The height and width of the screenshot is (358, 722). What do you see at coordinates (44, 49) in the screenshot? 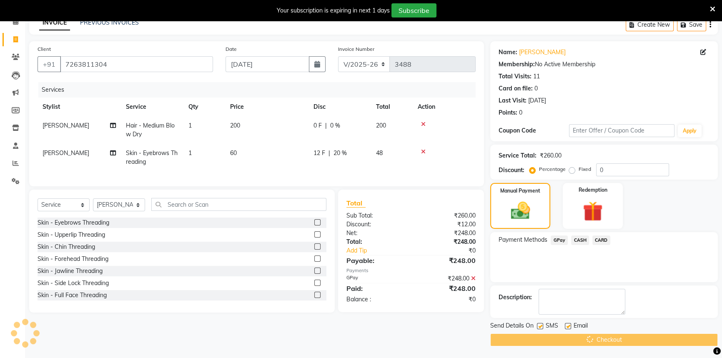
I see `label: Client` at bounding box center [44, 49].